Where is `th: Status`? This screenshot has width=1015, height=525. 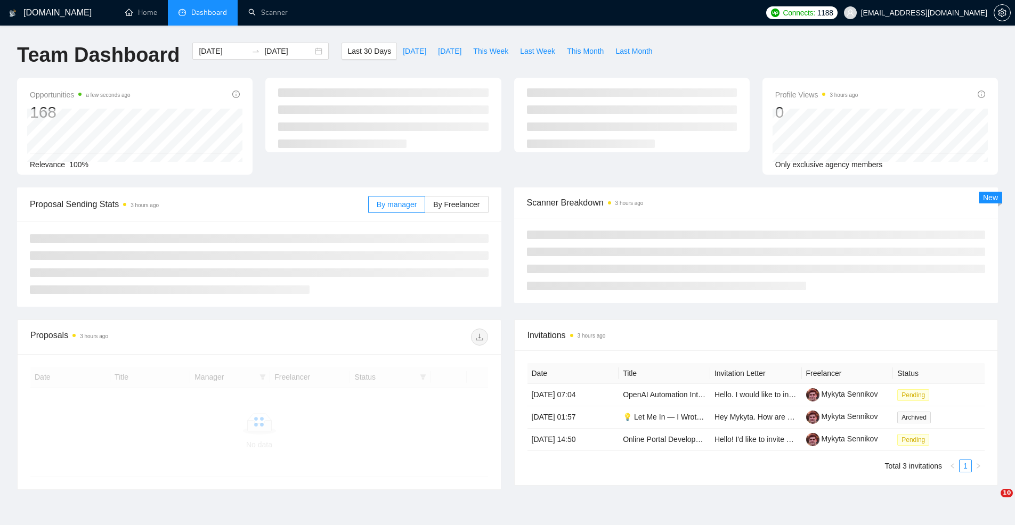
th: Status is located at coordinates (939, 374).